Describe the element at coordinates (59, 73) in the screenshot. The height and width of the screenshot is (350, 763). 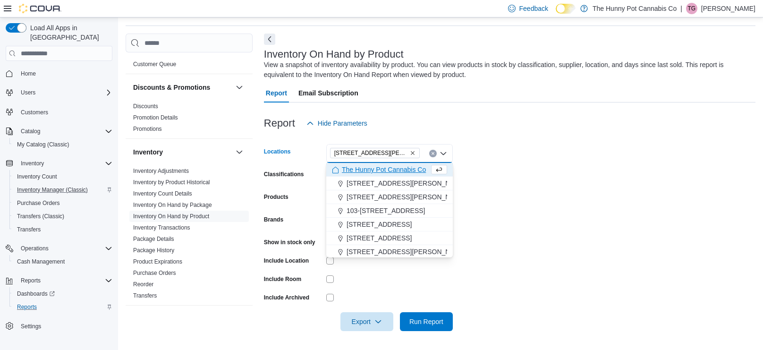
I see `button: Home` at that location.